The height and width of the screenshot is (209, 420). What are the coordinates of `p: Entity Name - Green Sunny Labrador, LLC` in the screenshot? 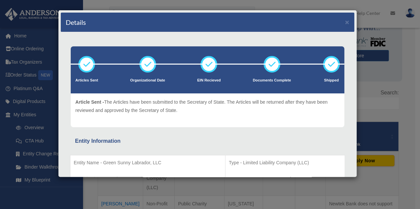 It's located at (148, 163).